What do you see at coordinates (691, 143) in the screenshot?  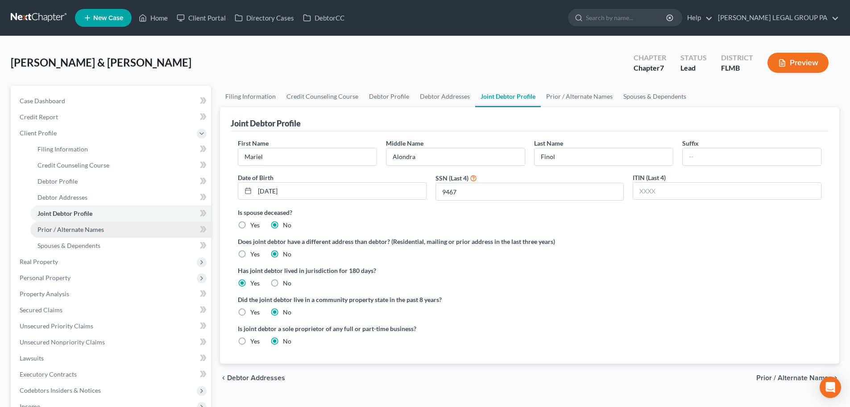 I see `label: Suffix` at bounding box center [691, 143].